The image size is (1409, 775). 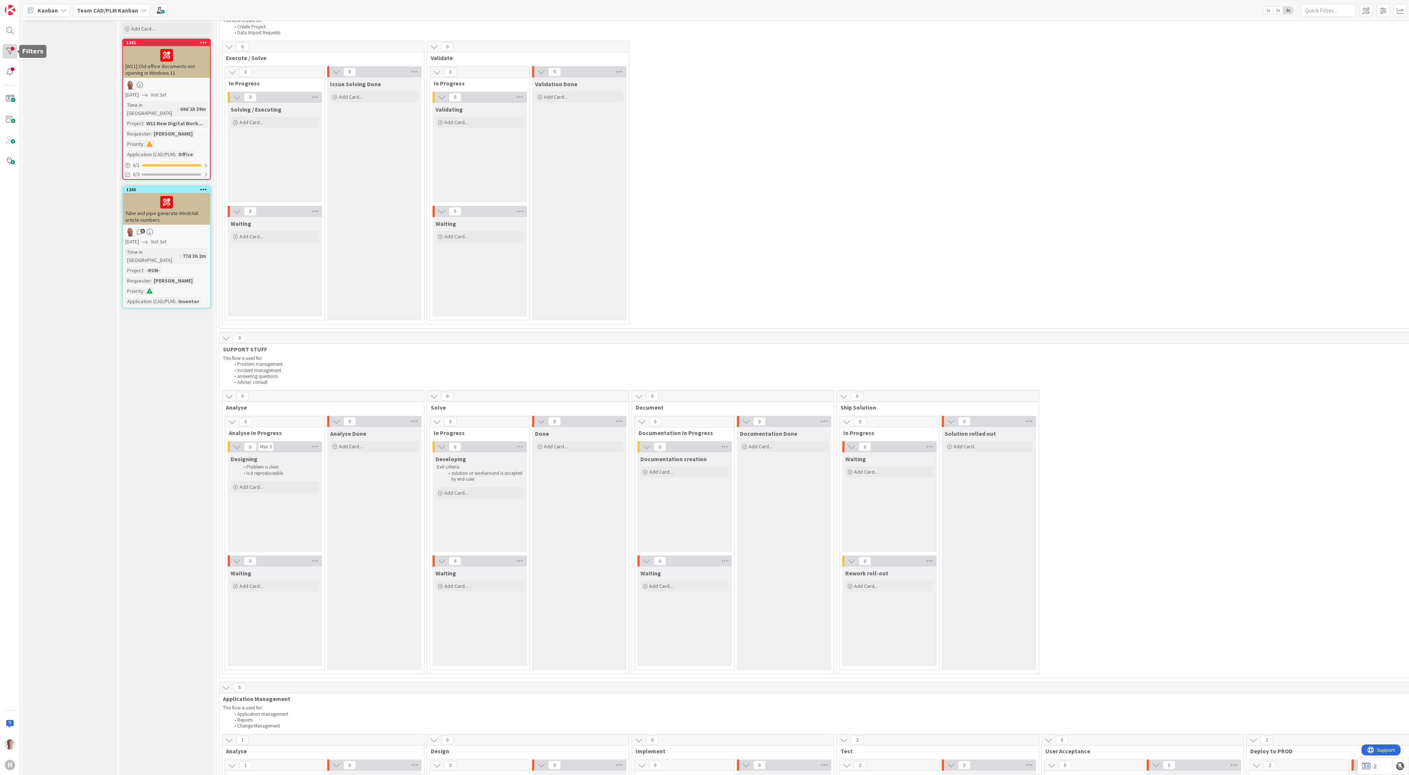 I want to click on span: Issue Solving Done, so click(x=356, y=84).